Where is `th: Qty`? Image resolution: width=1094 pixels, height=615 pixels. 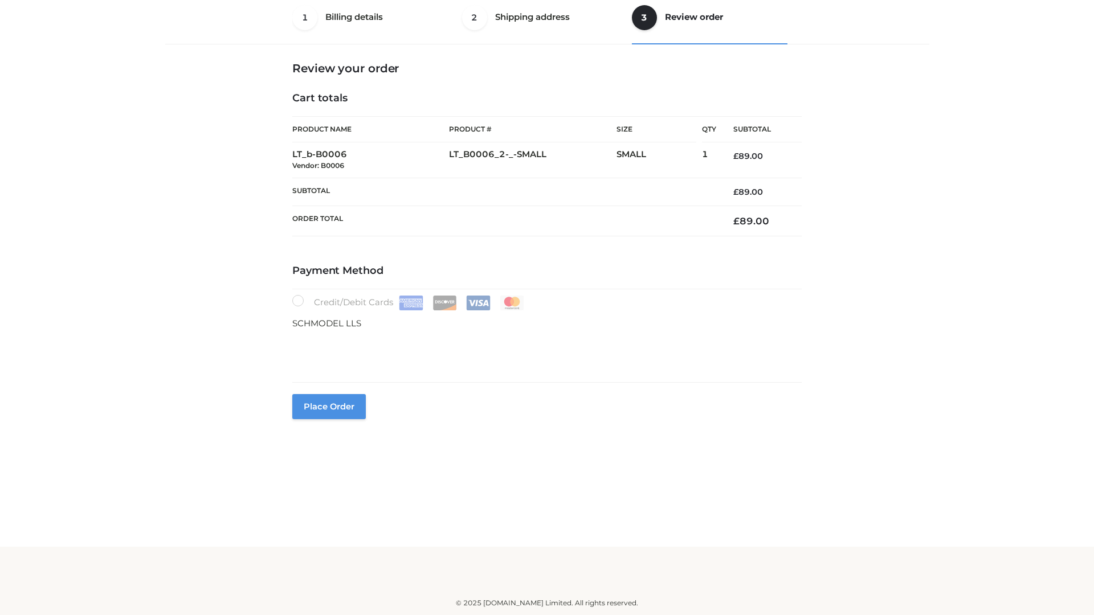 th: Qty is located at coordinates (709, 129).